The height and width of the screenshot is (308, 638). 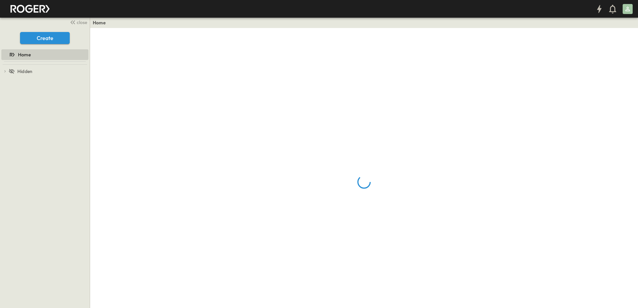 I want to click on span: close, so click(x=82, y=22).